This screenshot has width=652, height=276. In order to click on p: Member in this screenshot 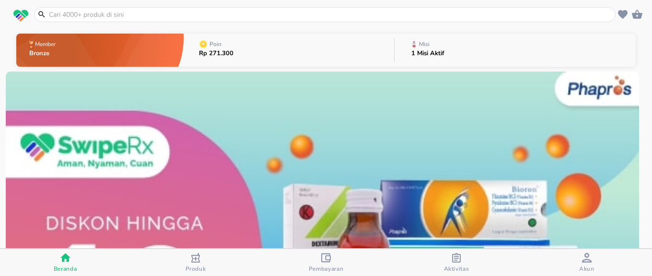, I will do `click(45, 44)`.